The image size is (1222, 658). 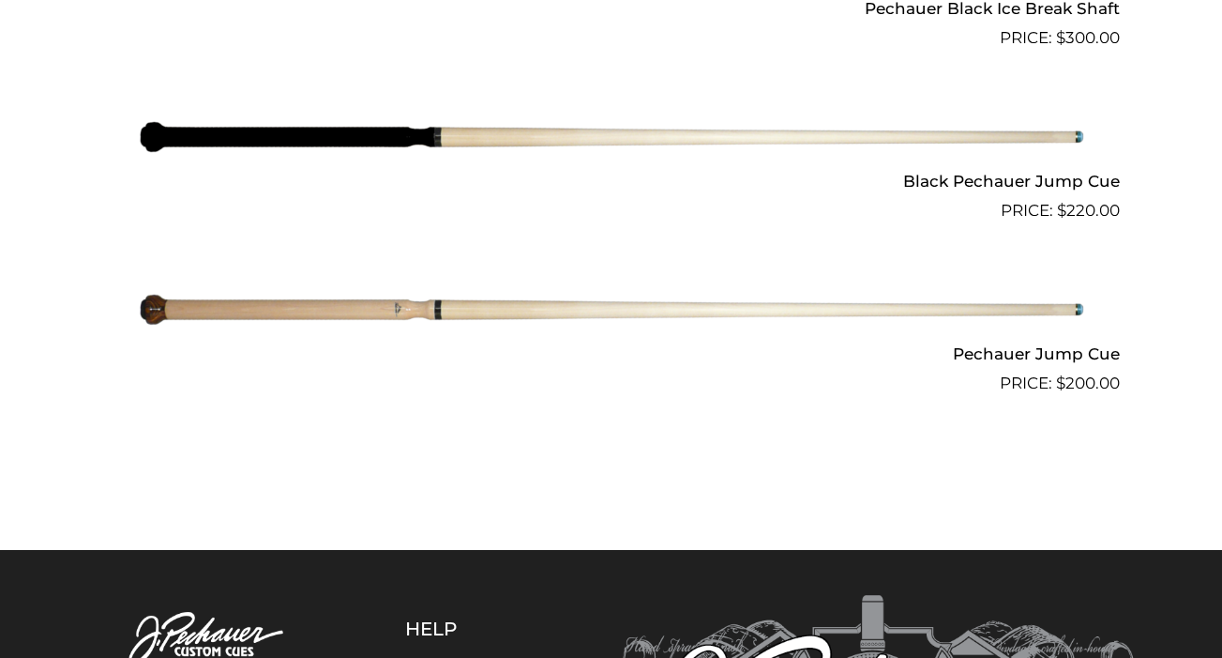 I want to click on bdi: 300.00, so click(x=1088, y=38).